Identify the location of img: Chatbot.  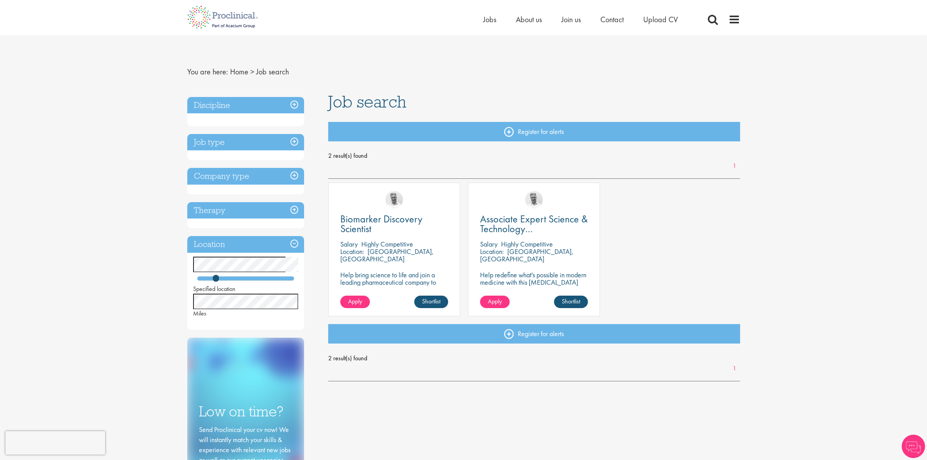
(913, 446).